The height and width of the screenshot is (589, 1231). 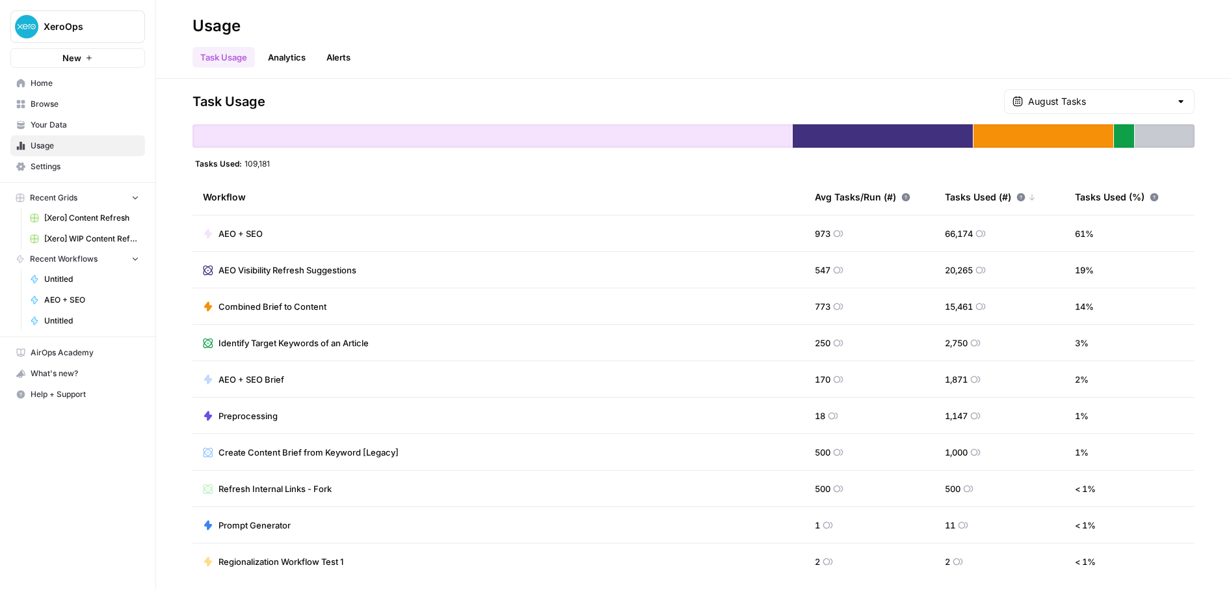 I want to click on div: What's new?, so click(x=77, y=373).